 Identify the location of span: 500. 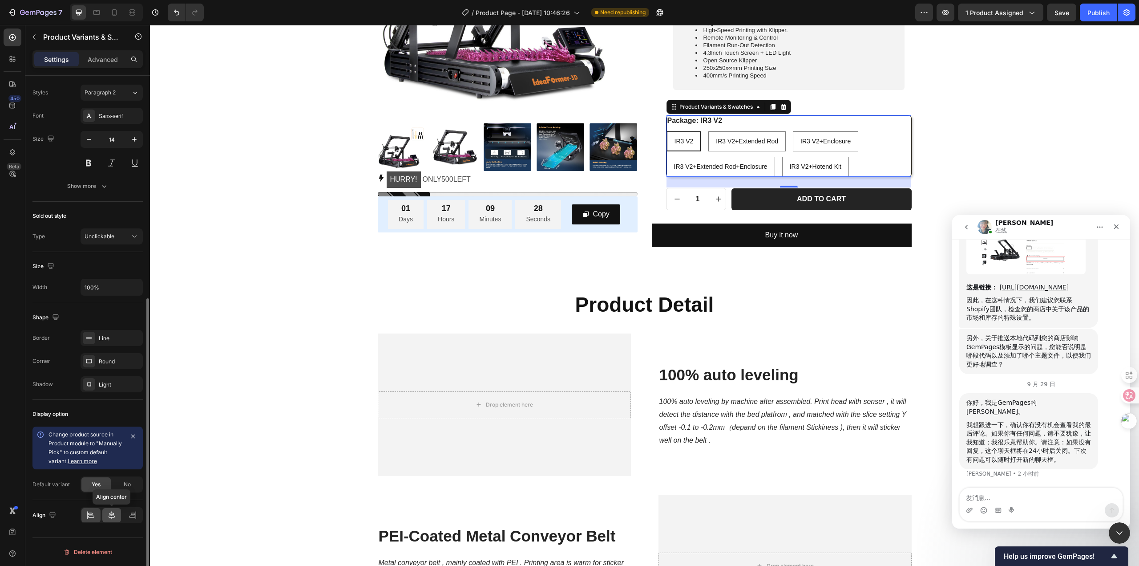
(297, 154).